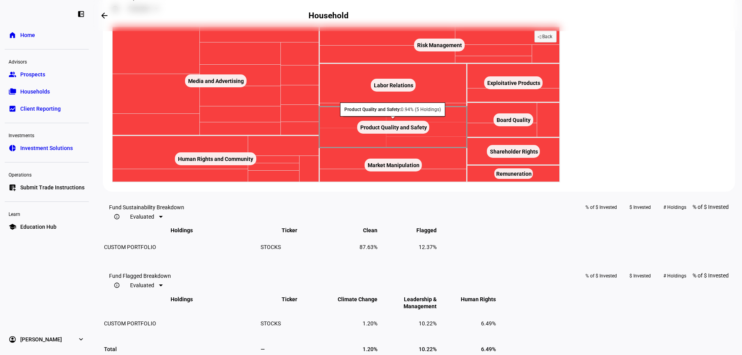  What do you see at coordinates (12, 339) in the screenshot?
I see `eth-mat-symbol: account_circle` at bounding box center [12, 339].